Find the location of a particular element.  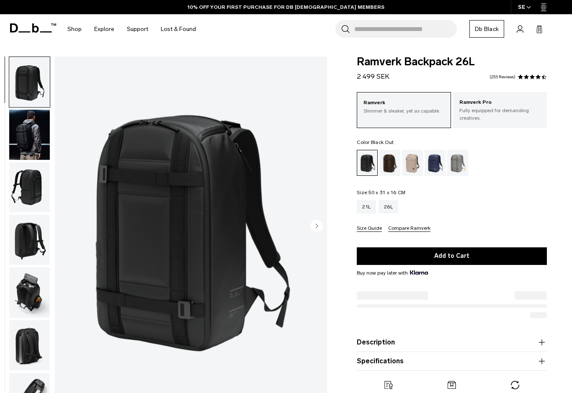

button: Next slide is located at coordinates (316, 226).